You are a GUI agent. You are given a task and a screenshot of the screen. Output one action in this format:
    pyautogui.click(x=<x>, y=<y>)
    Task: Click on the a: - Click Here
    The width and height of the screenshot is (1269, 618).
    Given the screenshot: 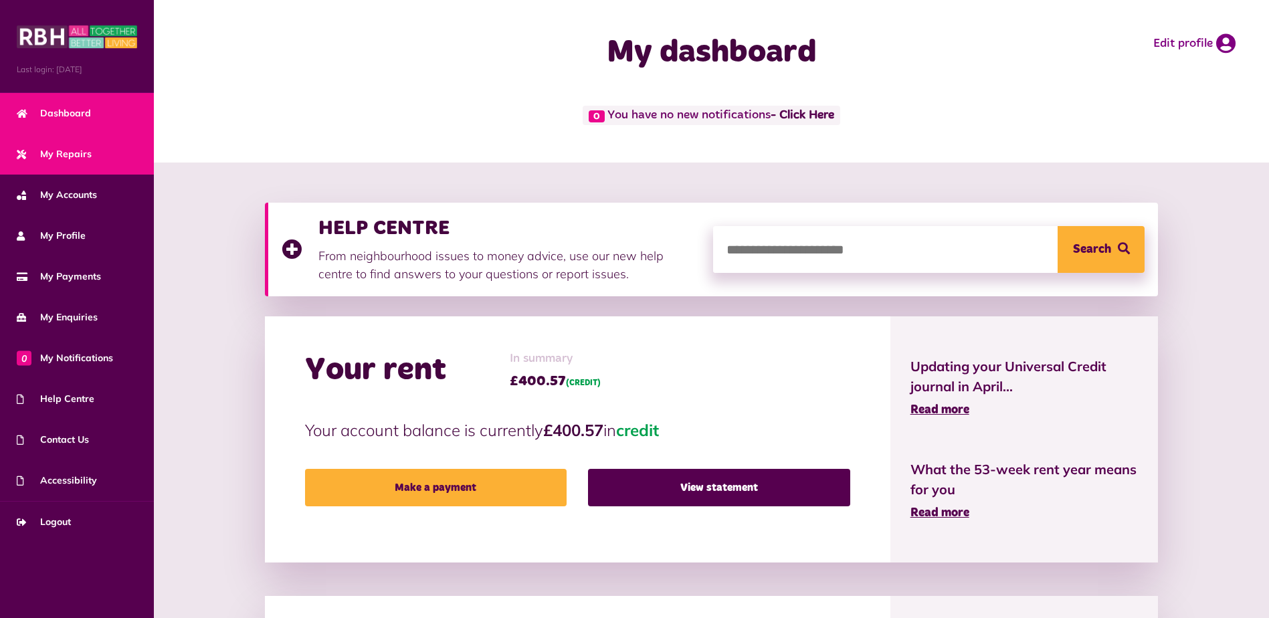 What is the action you would take?
    pyautogui.click(x=802, y=116)
    